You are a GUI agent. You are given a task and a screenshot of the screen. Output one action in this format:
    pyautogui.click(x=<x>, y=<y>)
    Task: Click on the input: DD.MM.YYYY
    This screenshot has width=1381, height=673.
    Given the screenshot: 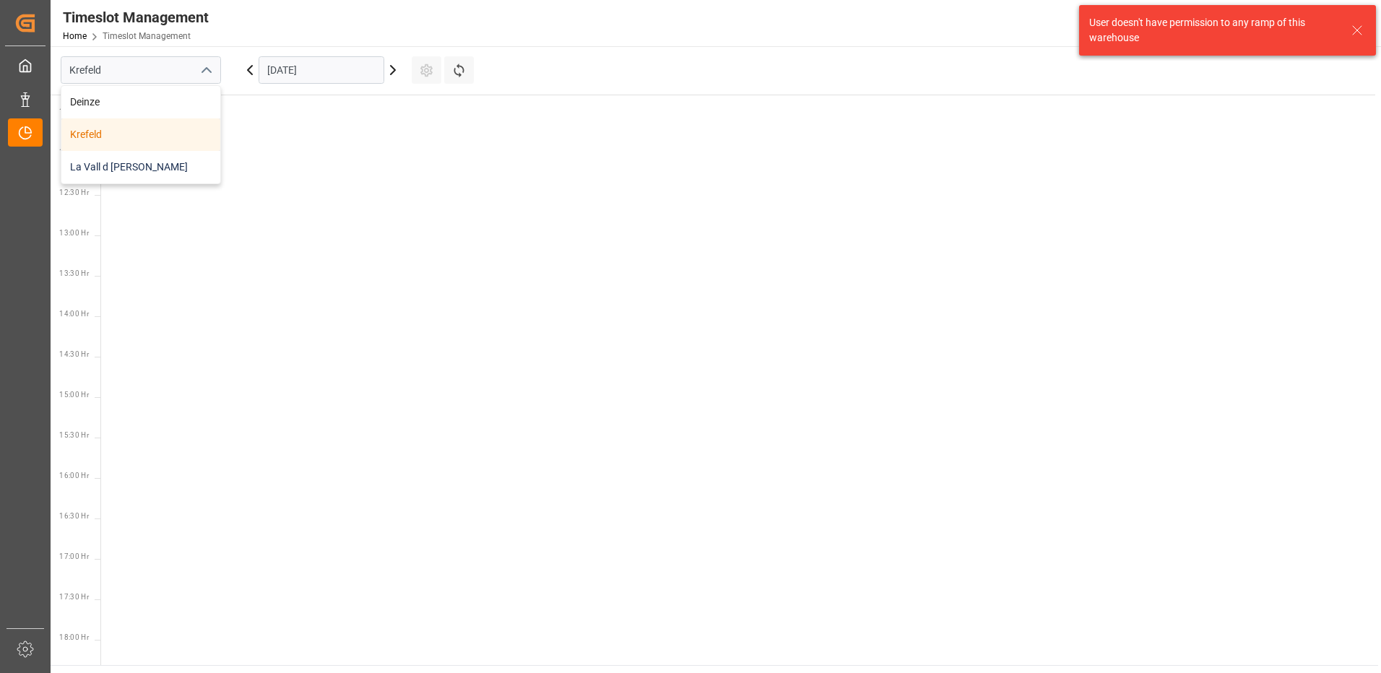 What is the action you would take?
    pyautogui.click(x=321, y=70)
    